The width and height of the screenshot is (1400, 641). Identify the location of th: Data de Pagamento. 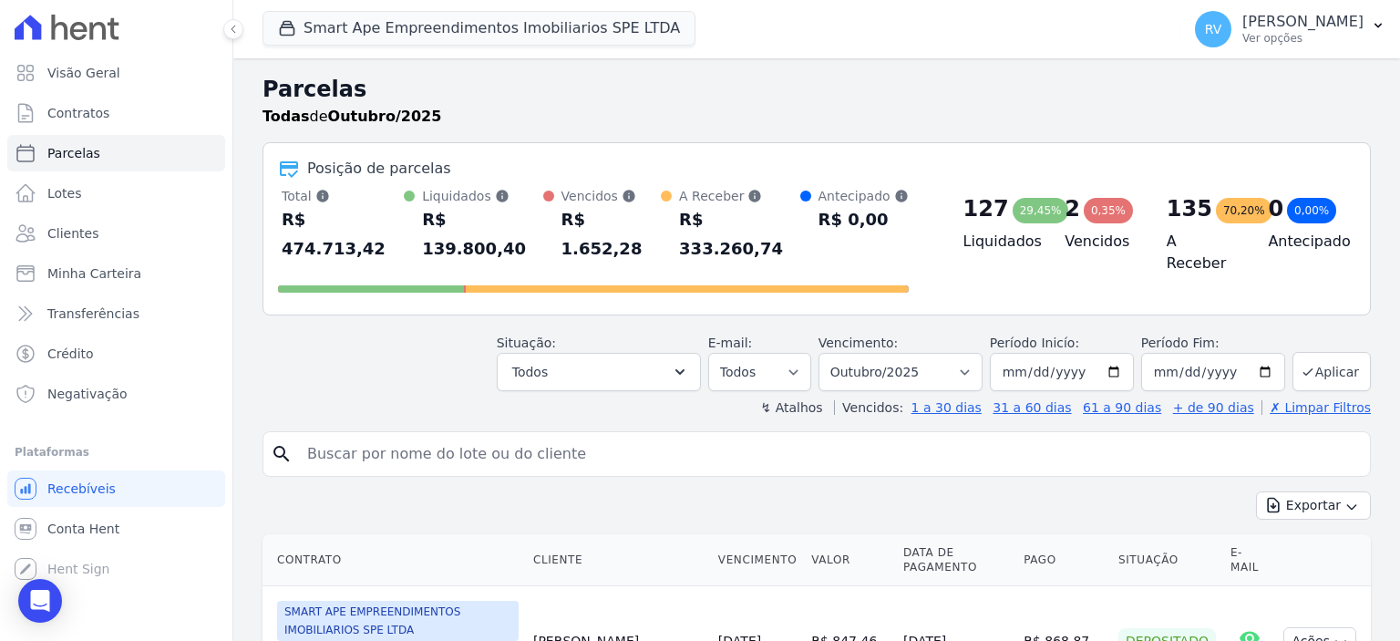
(956, 559).